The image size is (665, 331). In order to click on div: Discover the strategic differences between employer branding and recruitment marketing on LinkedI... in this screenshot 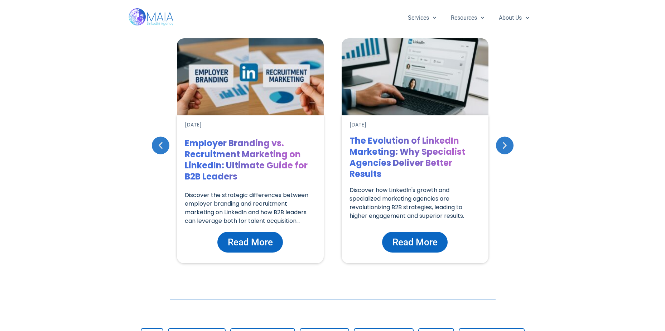, I will do `click(250, 208)`.